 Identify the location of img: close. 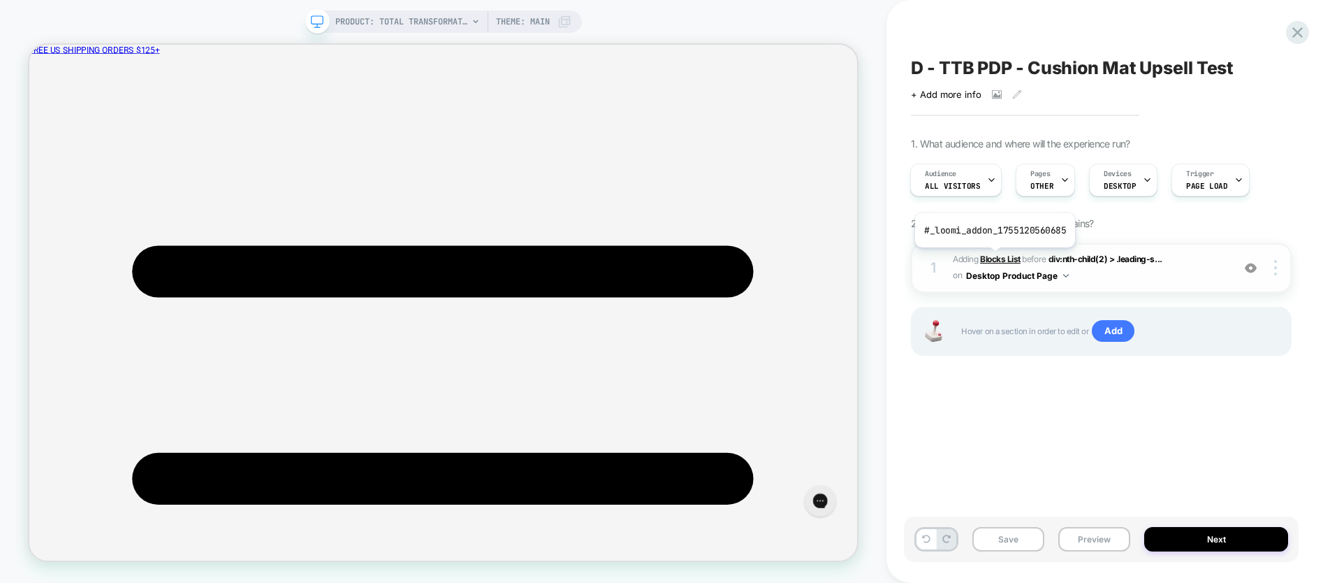
(1275, 268).